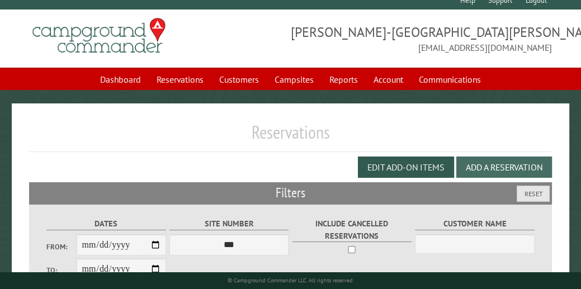 The image size is (581, 289). What do you see at coordinates (343, 79) in the screenshot?
I see `a: Reports` at bounding box center [343, 79].